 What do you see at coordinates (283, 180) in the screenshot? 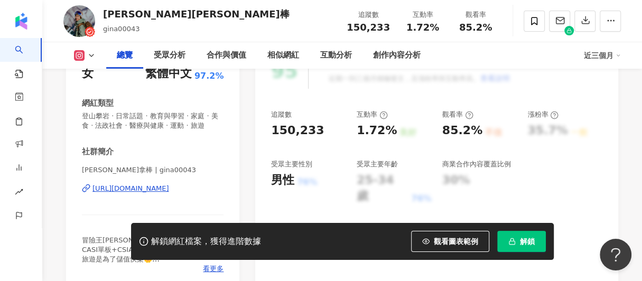
I see `div: 男性` at bounding box center [283, 180].